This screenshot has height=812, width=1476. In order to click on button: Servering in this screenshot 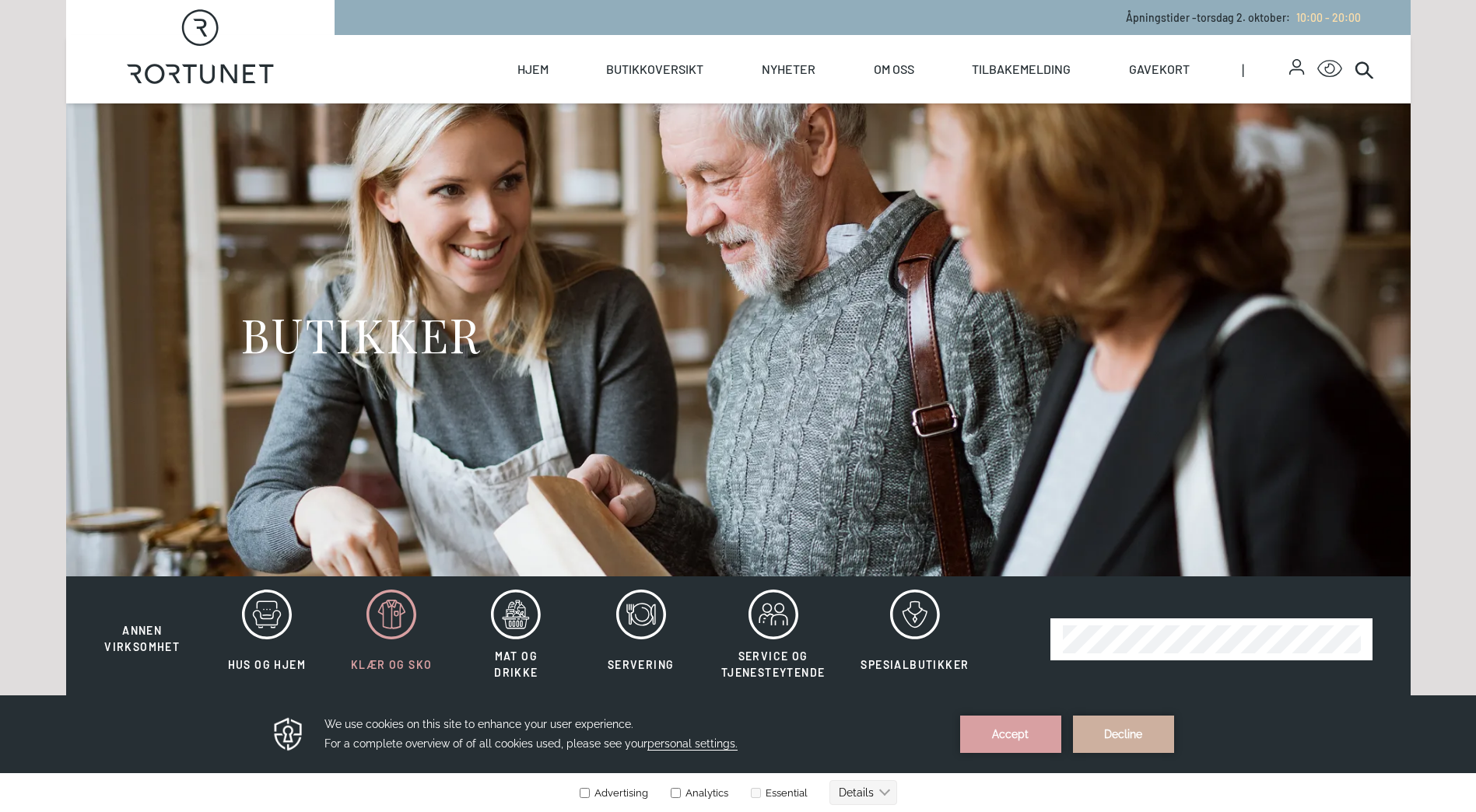, I will do `click(641, 640)`.